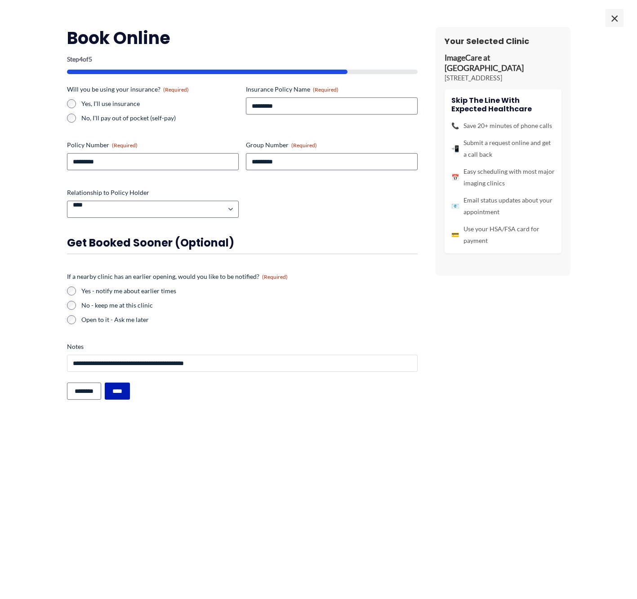  What do you see at coordinates (503, 105) in the screenshot?
I see `h4: Skip the line with Expected Healthcare` at bounding box center [503, 105].